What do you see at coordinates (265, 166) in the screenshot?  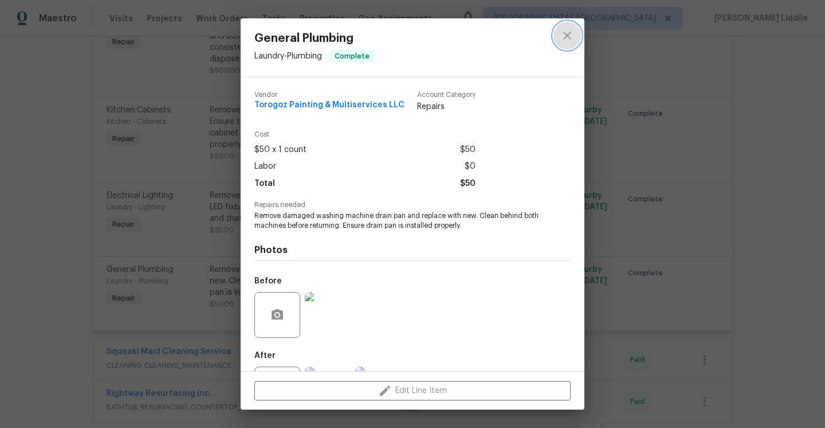 I see `span: Labor` at bounding box center [265, 166].